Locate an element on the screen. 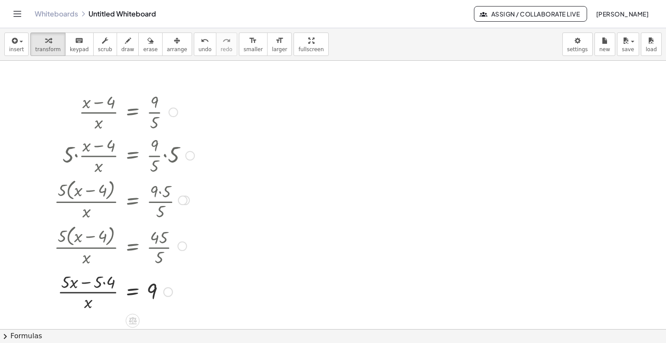  i: keyboard is located at coordinates (79, 41).